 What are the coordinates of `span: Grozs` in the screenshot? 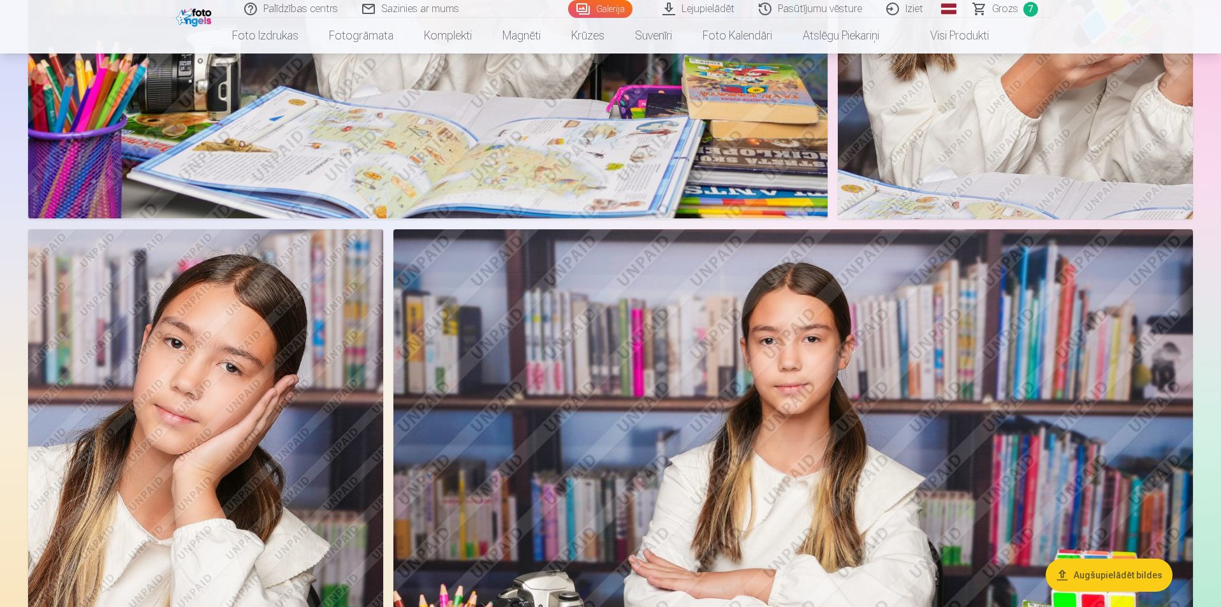 It's located at (1005, 9).